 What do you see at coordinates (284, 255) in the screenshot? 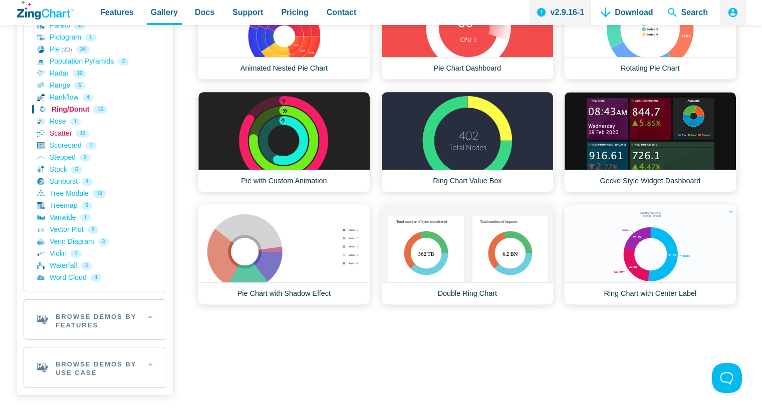
I see `a: Pie Chart with Shadow Effect` at bounding box center [284, 255].